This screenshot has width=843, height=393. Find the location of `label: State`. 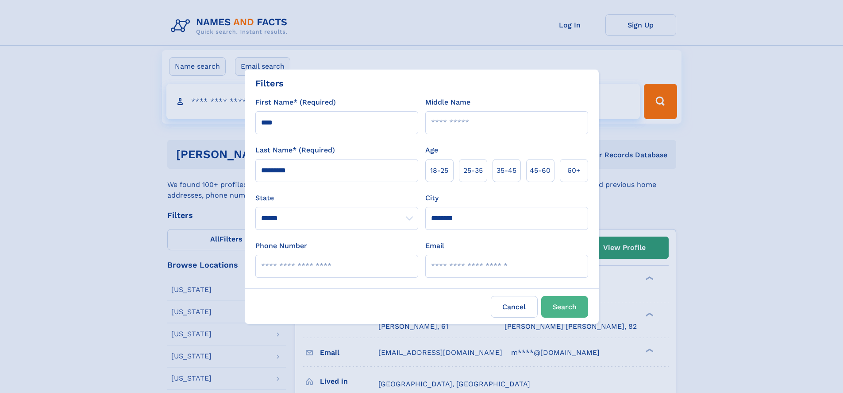

label: State is located at coordinates (337, 198).